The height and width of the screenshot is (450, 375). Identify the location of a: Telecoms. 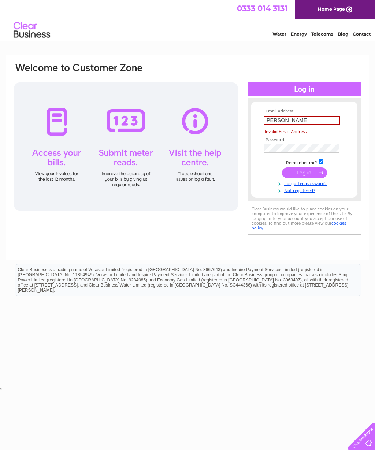
(322, 34).